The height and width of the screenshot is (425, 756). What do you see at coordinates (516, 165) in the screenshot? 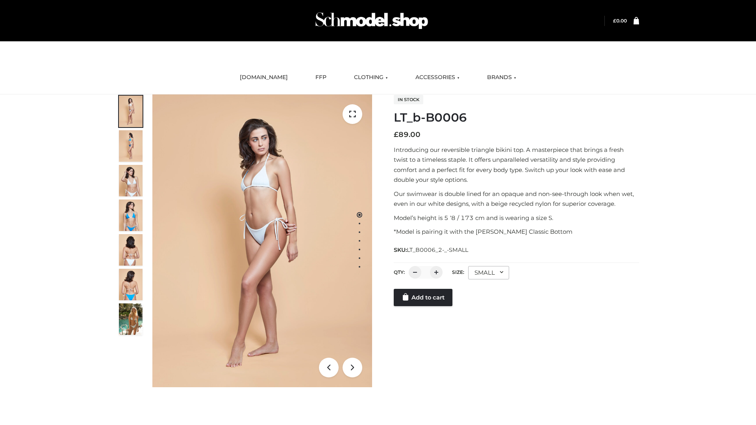
I see `p: Introducing our reversible triangle bikini top. A masterpiece that brings a fresh twist to a time...` at bounding box center [516, 165].